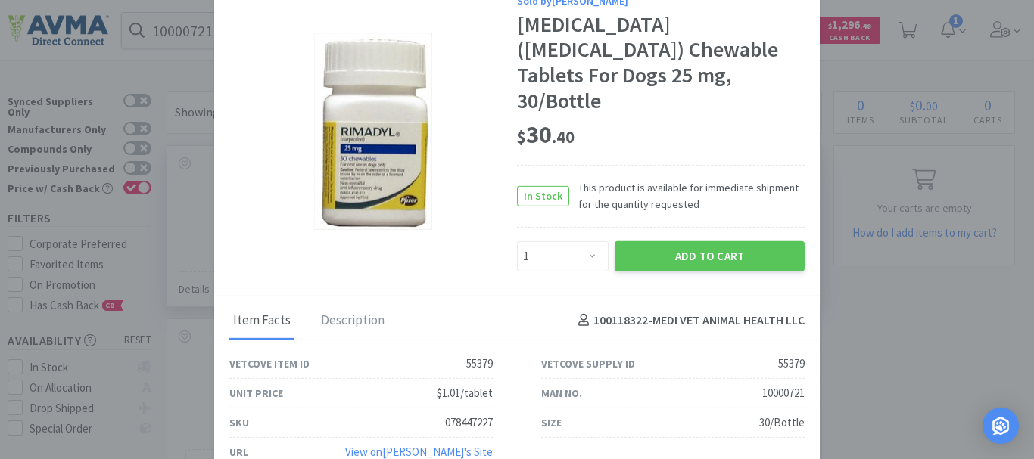 The height and width of the screenshot is (459, 1034). I want to click on div: Item Facts, so click(262, 321).